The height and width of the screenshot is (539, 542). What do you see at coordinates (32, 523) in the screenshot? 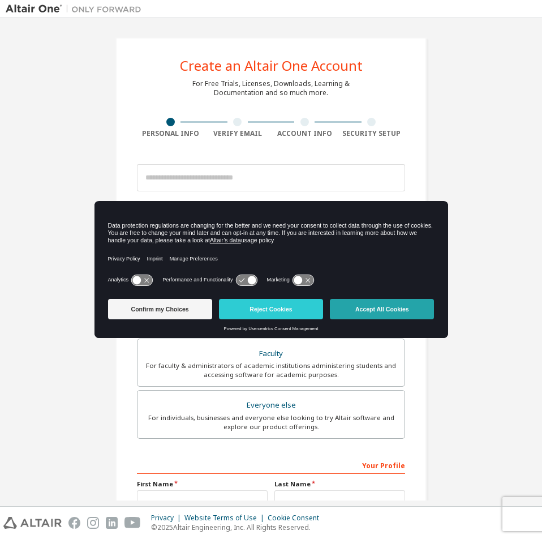
I see `img: altair_logo.svg` at bounding box center [32, 523].